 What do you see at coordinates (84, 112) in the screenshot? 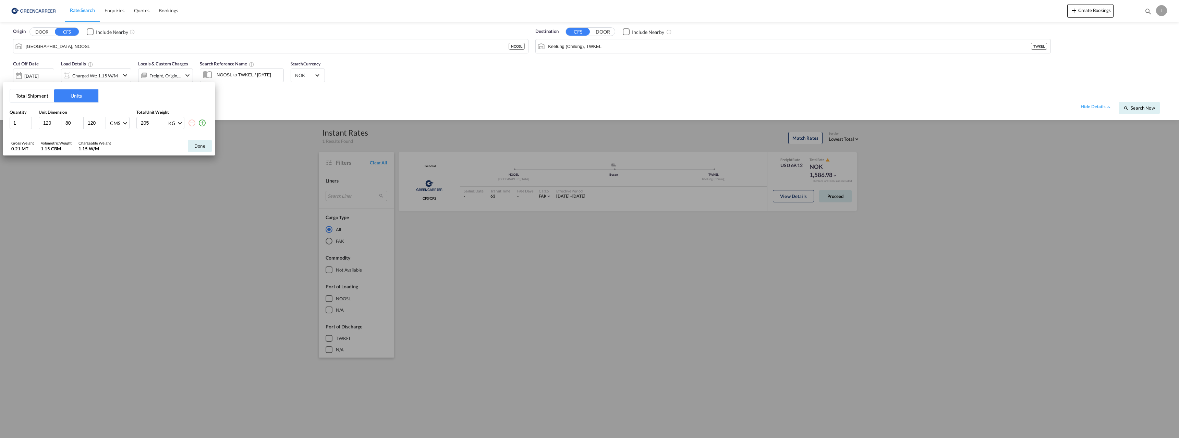
I see `div: Unit Dimension` at bounding box center [84, 112].